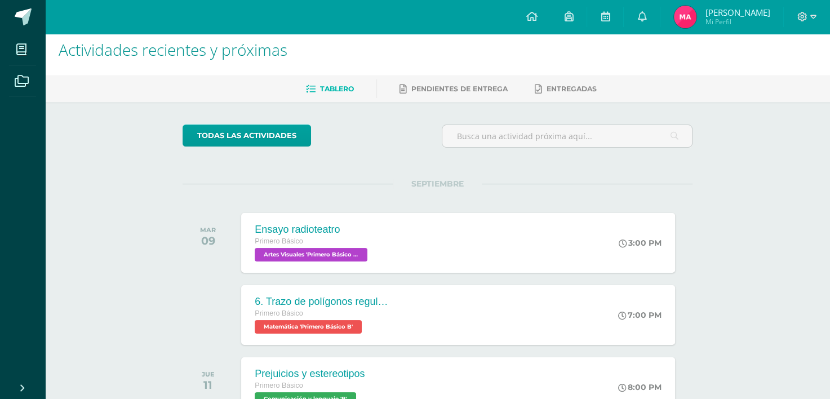 This screenshot has width=830, height=399. What do you see at coordinates (208, 230) in the screenshot?
I see `div: MAR` at bounding box center [208, 230].